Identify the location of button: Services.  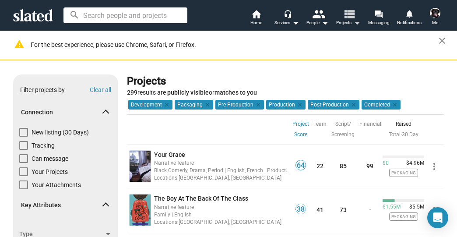
(287, 18).